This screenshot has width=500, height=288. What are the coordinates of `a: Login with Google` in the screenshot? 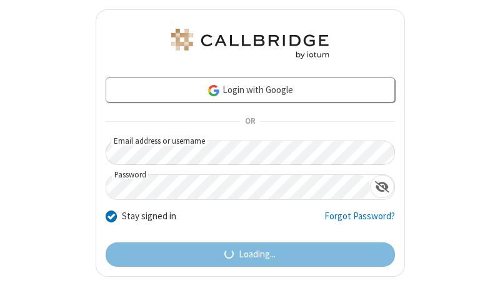 It's located at (250, 90).